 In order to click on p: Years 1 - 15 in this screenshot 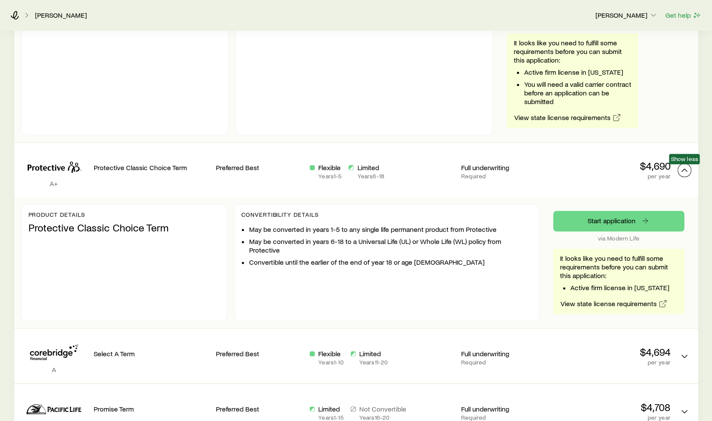, I will do `click(331, 417)`.